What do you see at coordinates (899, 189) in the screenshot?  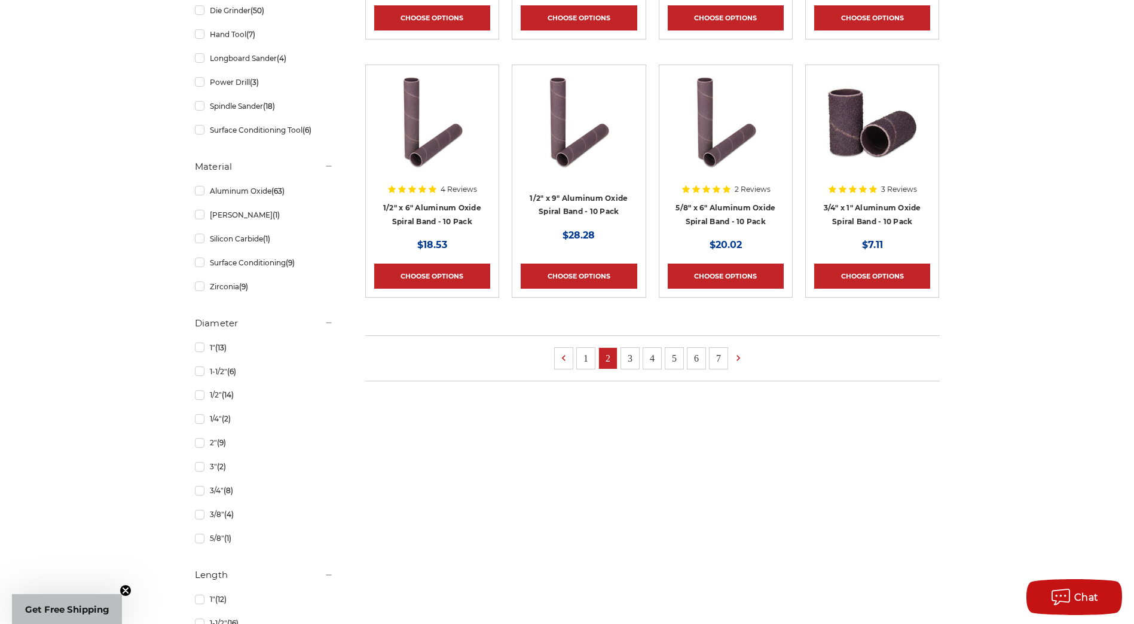 I see `span: 3 Reviews` at bounding box center [899, 189].